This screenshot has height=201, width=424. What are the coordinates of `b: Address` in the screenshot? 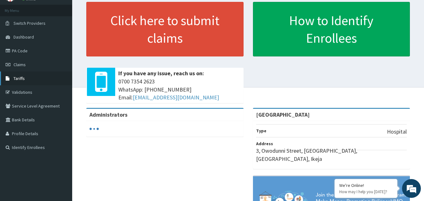 It's located at (265, 144).